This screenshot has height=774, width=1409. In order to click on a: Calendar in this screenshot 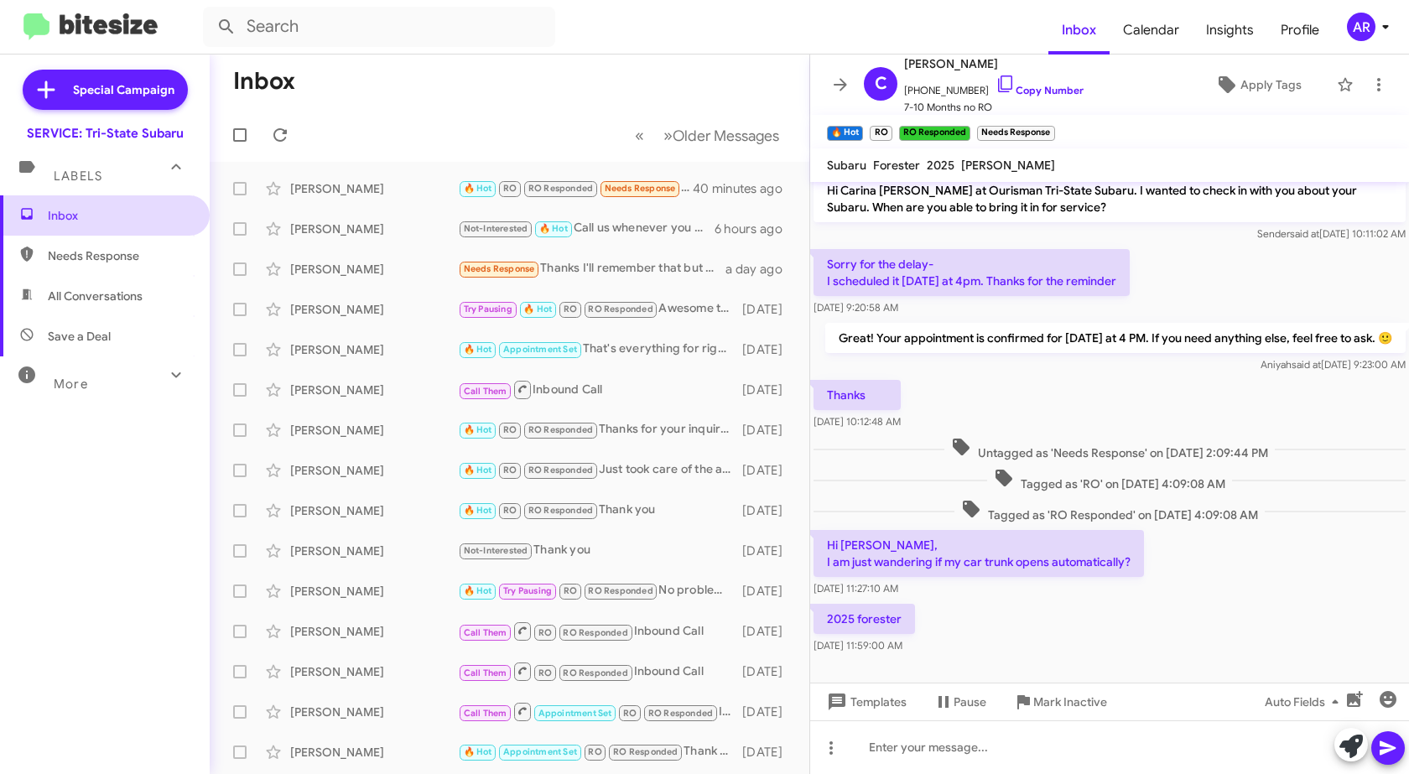, I will do `click(1151, 30)`.